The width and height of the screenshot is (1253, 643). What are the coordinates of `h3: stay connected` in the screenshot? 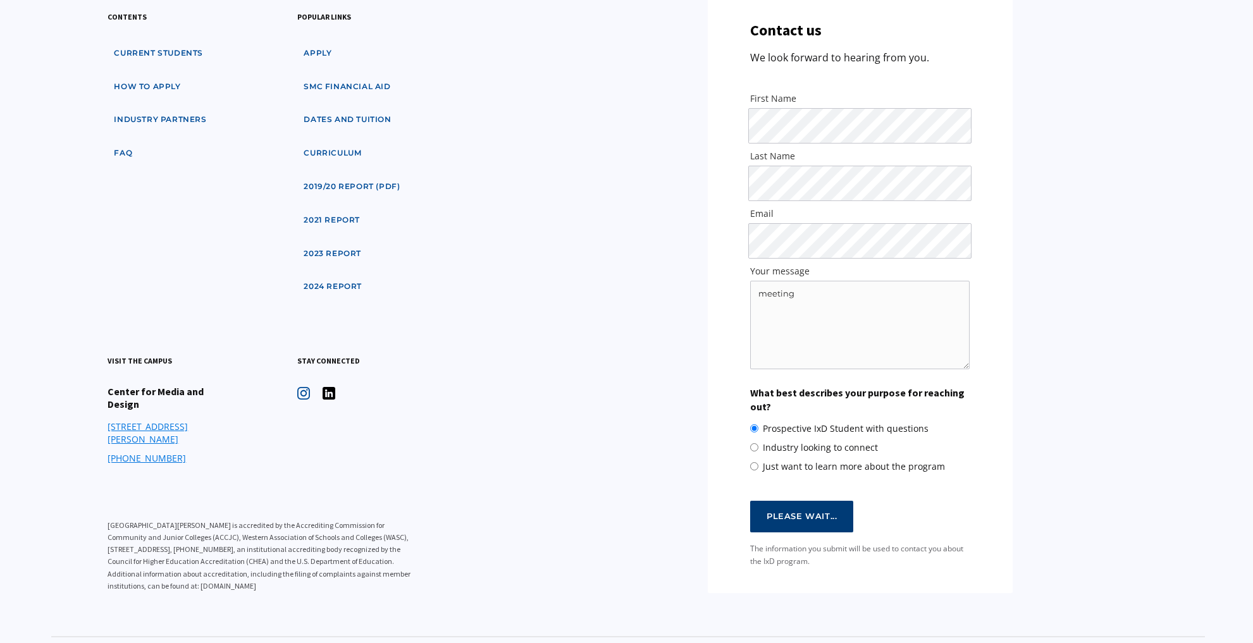 It's located at (328, 361).